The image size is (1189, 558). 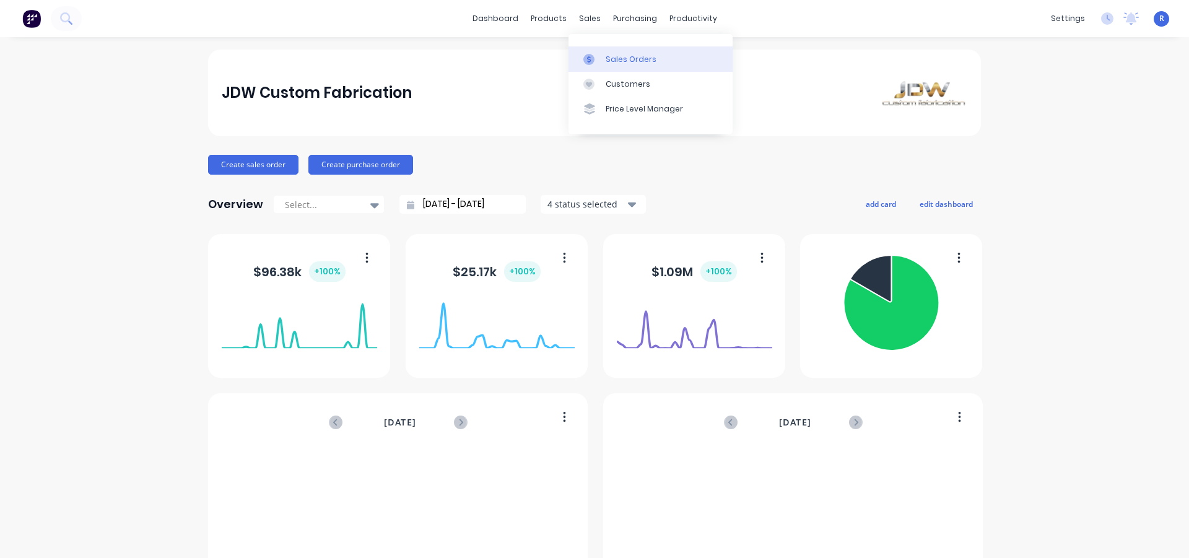 What do you see at coordinates (631, 59) in the screenshot?
I see `div: Sales Orders` at bounding box center [631, 59].